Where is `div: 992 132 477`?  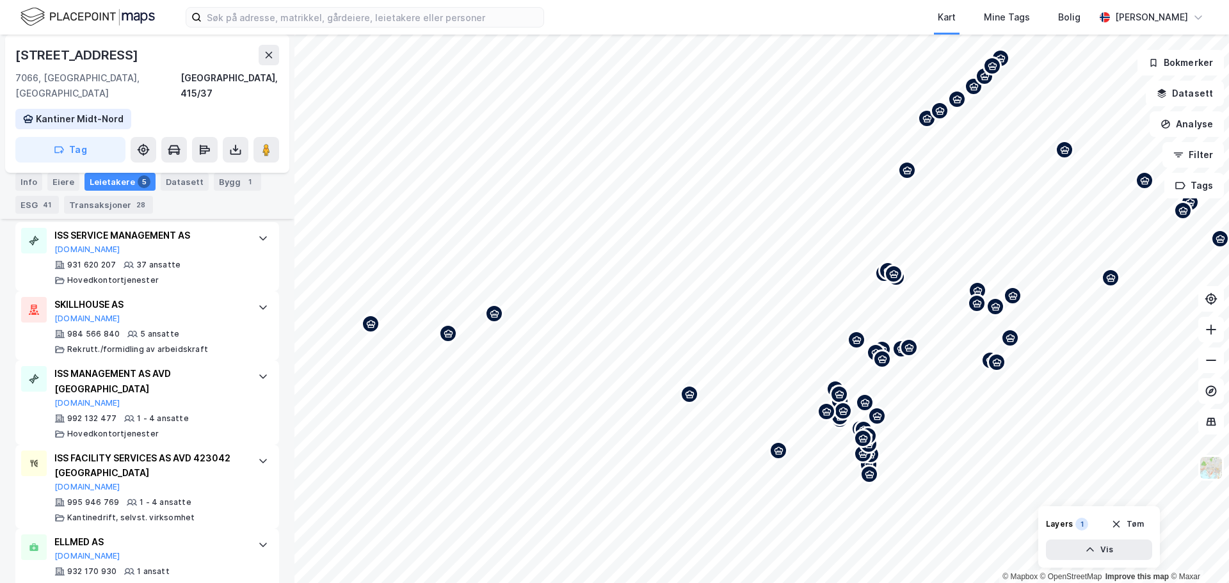
div: 992 132 477 is located at coordinates (92, 419).